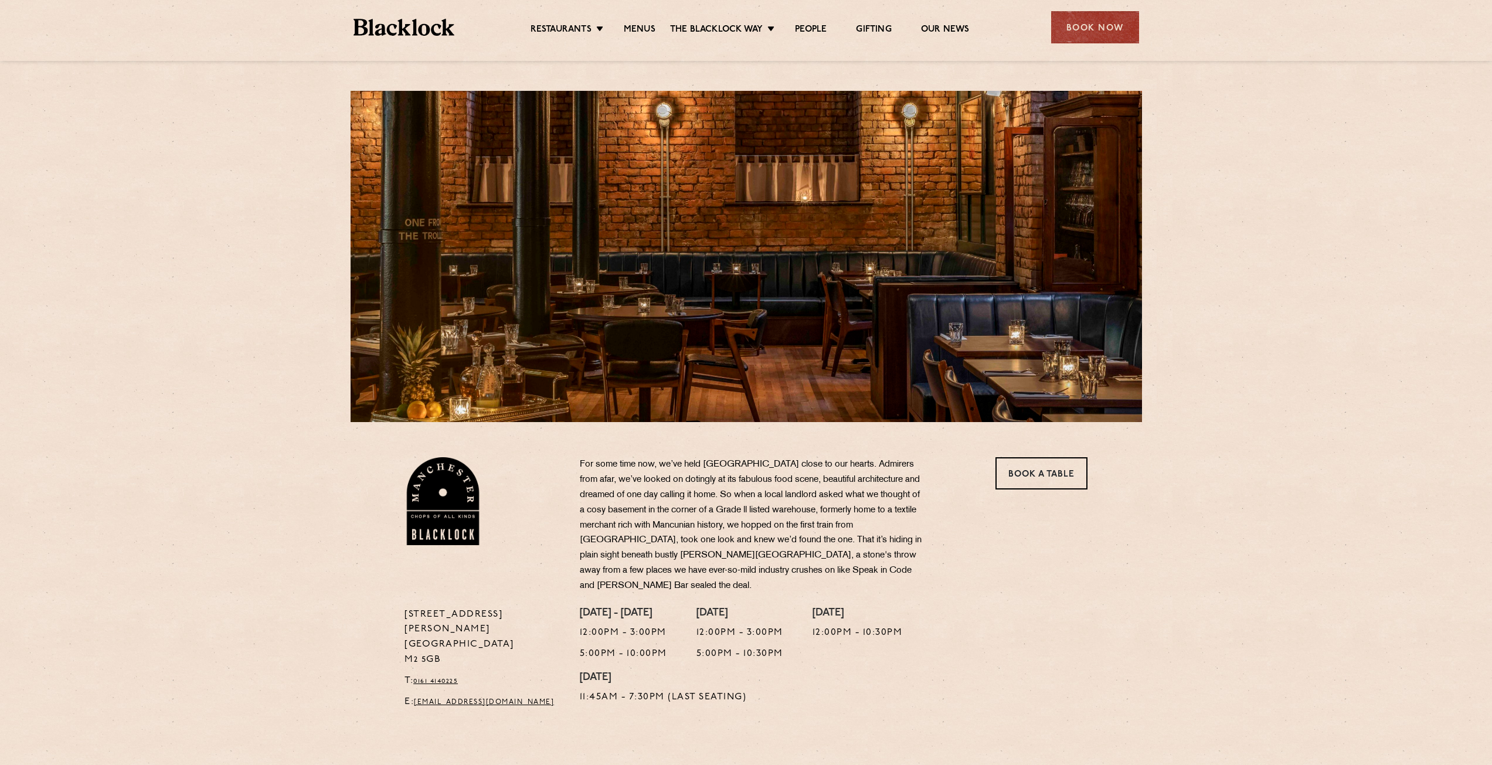 The width and height of the screenshot is (1492, 765). What do you see at coordinates (483, 702) in the screenshot?
I see `p: E:` at bounding box center [483, 702].